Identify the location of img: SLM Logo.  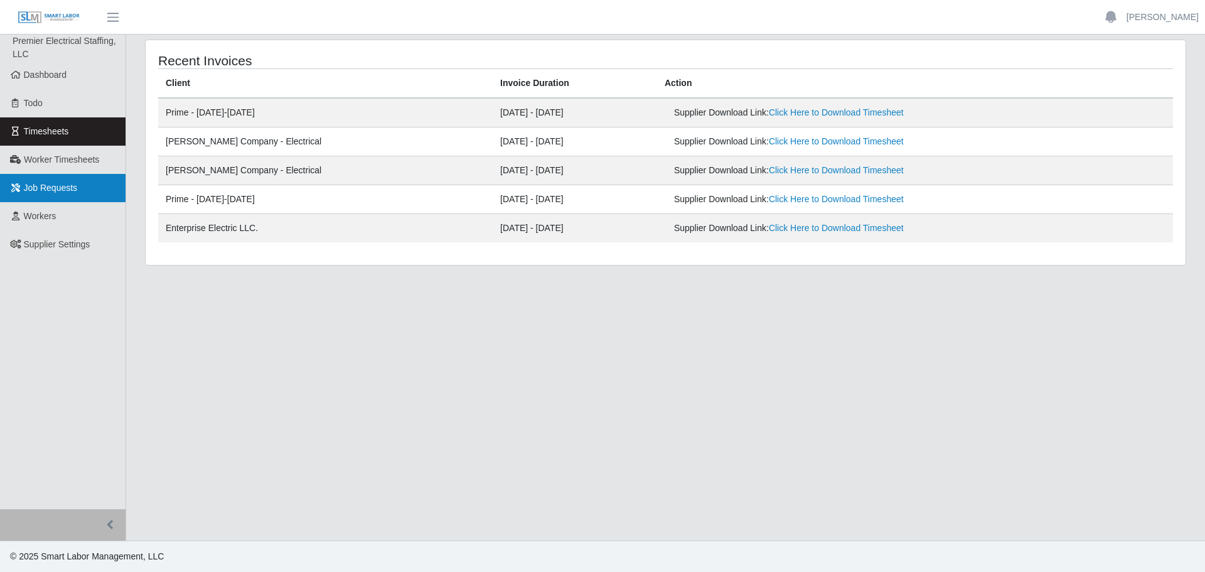
(49, 18).